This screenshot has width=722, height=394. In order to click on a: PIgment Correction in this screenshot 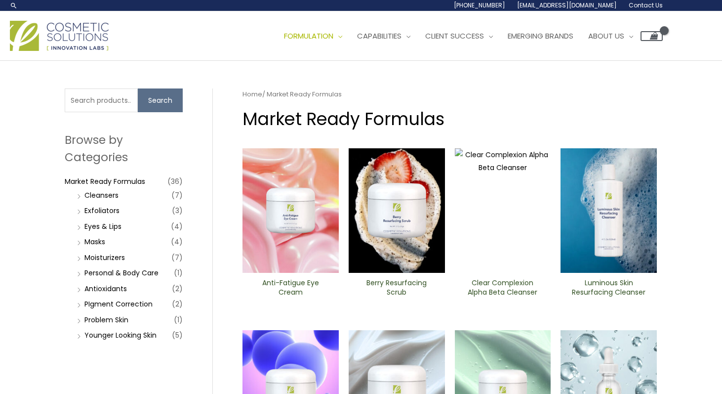, I will do `click(119, 304)`.